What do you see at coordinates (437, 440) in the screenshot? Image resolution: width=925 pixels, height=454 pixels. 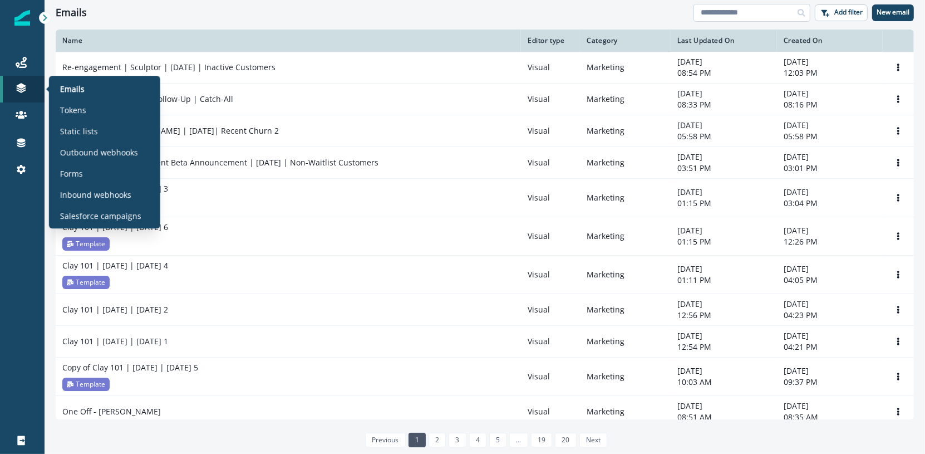 I see `a: Page 2` at bounding box center [437, 440].